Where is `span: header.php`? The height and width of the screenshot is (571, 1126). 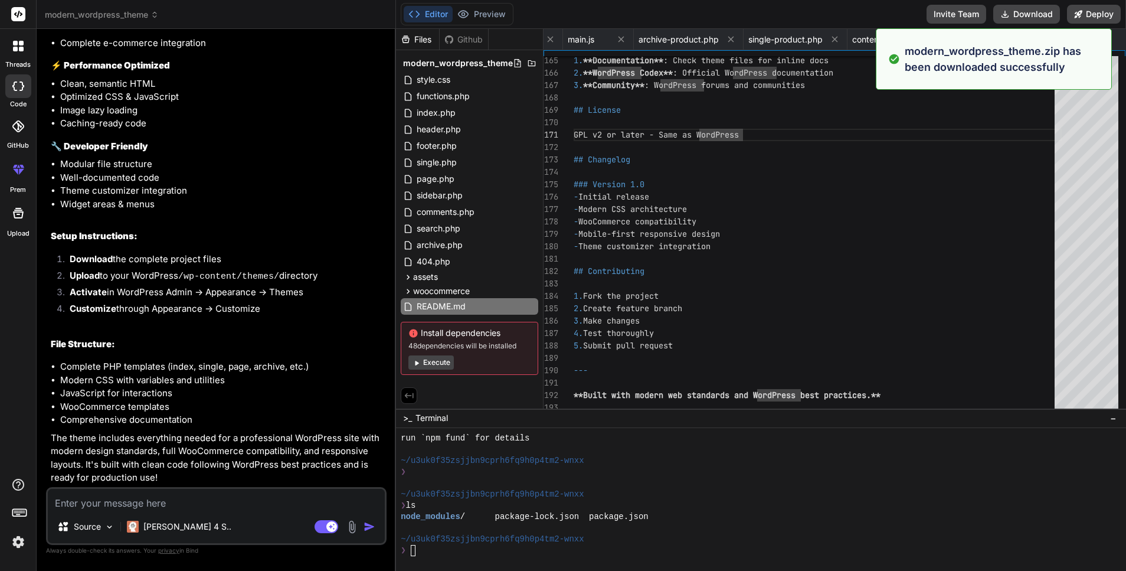
span: header.php is located at coordinates (439, 129).